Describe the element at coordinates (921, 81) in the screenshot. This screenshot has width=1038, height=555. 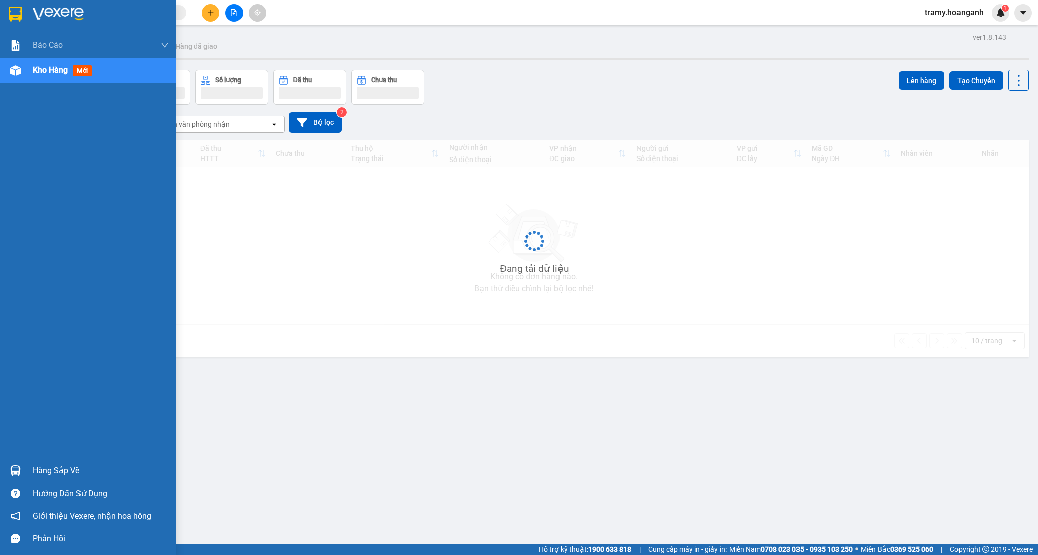
I see `button: Lên hàng` at that location.